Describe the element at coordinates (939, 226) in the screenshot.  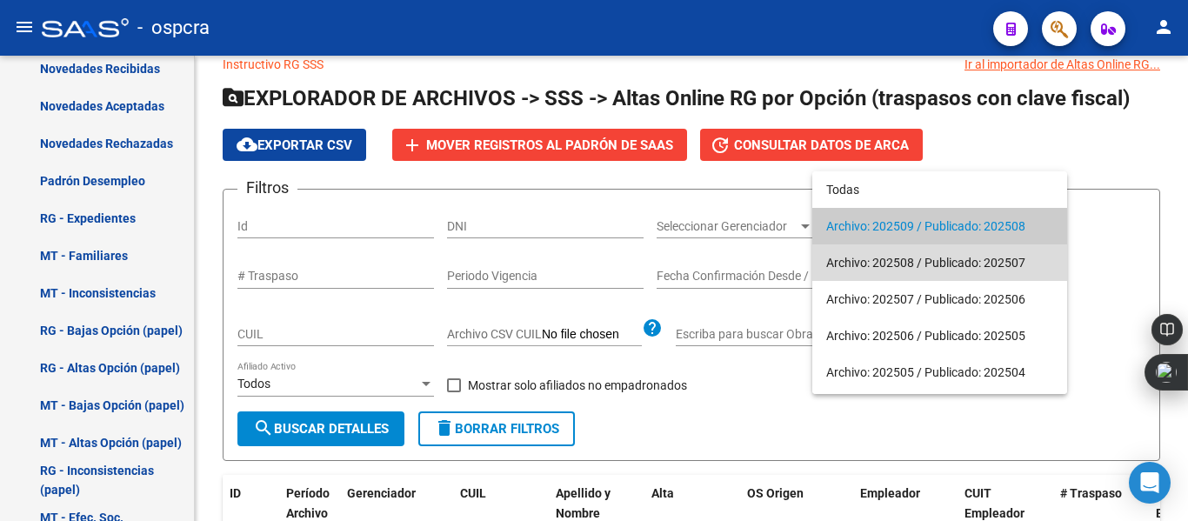
I see `span: Archivo: 202509 / Publicado: 202508` at that location.